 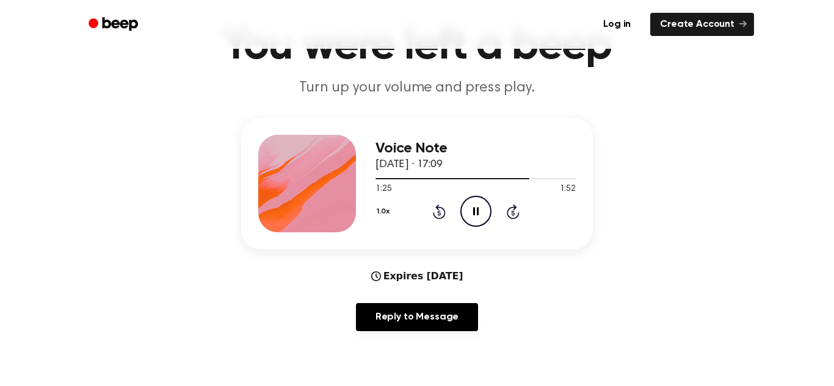 I want to click on a: Reply to Message, so click(x=417, y=317).